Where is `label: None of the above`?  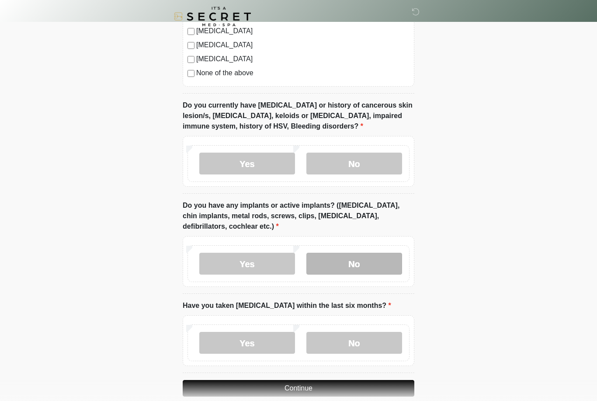 label: None of the above is located at coordinates (303, 73).